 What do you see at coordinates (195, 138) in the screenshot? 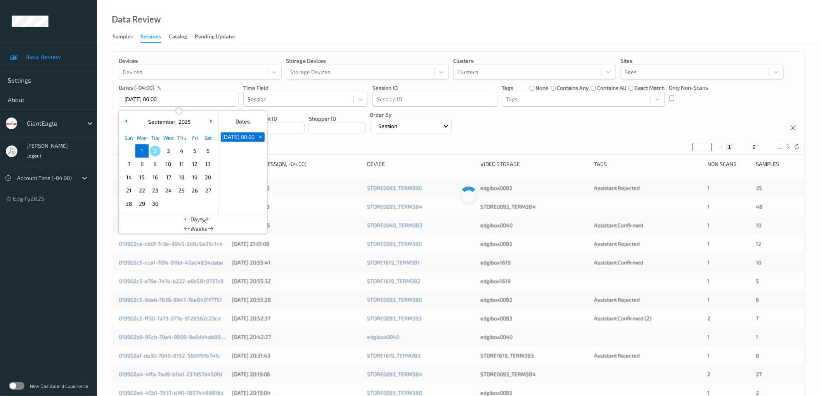
I see `div: Fri` at bounding box center [195, 138].